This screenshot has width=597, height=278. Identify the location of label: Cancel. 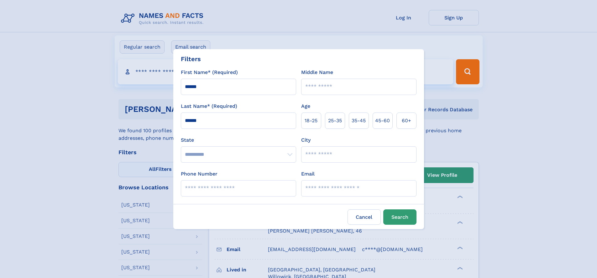
(364, 217).